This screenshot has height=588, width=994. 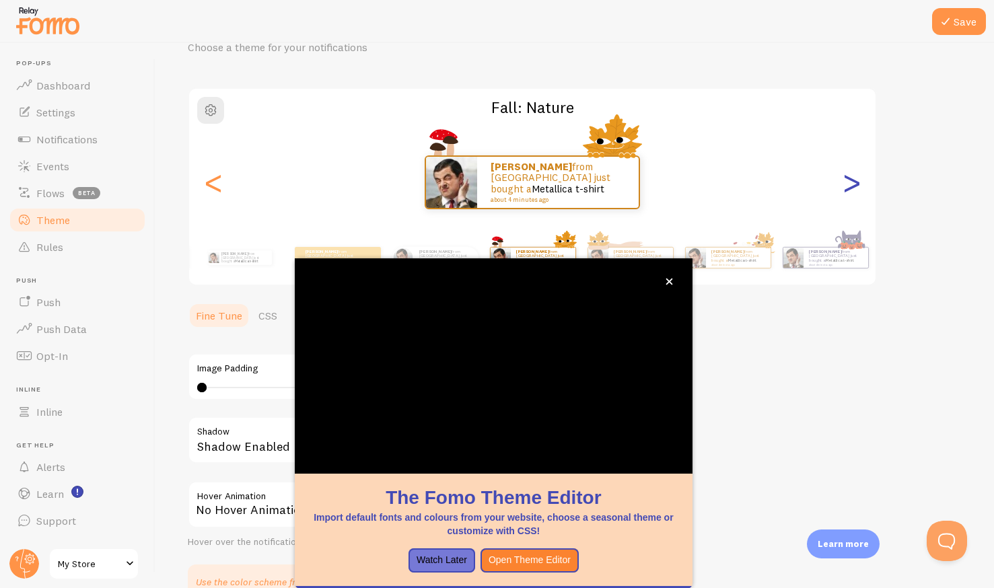 I want to click on span: Get Help, so click(x=81, y=445).